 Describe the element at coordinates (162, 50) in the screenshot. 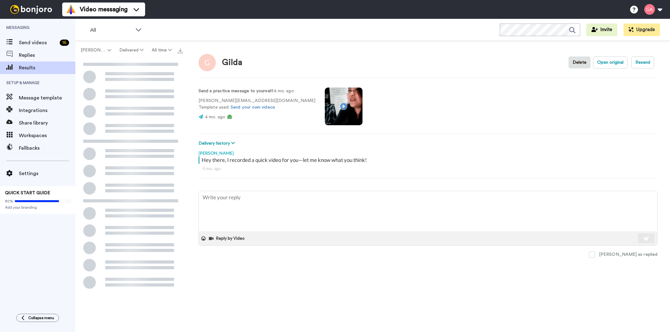

I see `button: All time` at that location.